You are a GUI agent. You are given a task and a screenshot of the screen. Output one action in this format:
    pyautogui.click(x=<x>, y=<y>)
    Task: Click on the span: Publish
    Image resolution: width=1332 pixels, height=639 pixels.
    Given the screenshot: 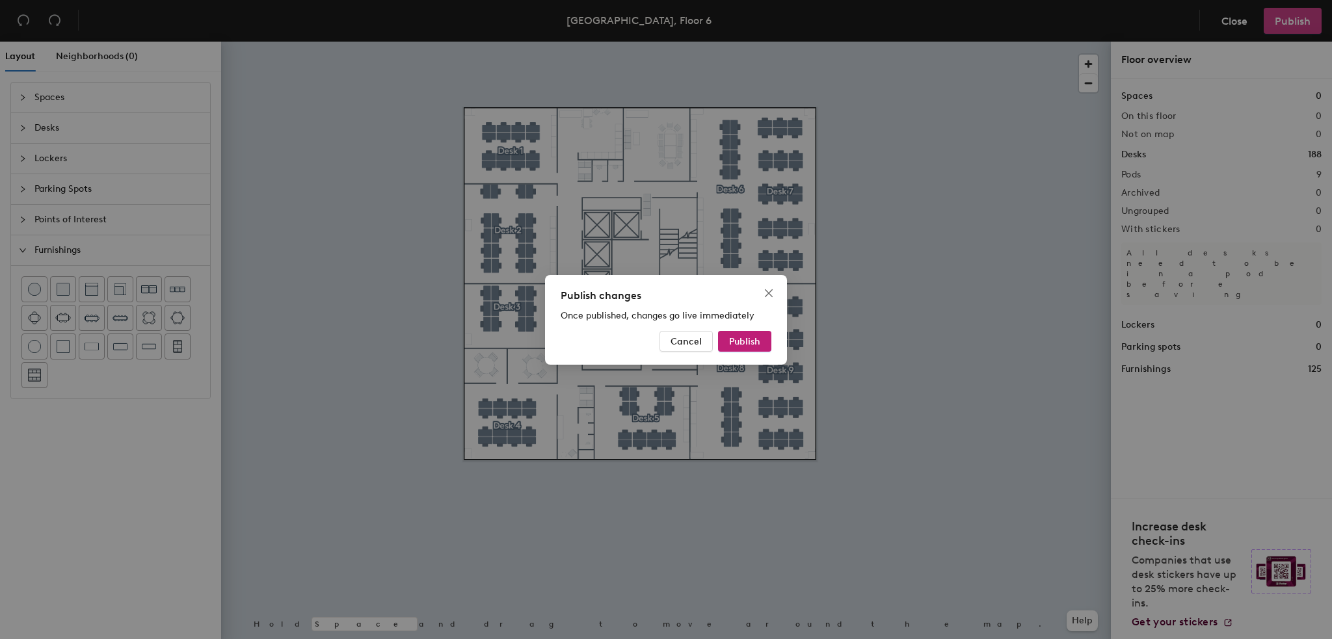 What is the action you would take?
    pyautogui.click(x=745, y=341)
    